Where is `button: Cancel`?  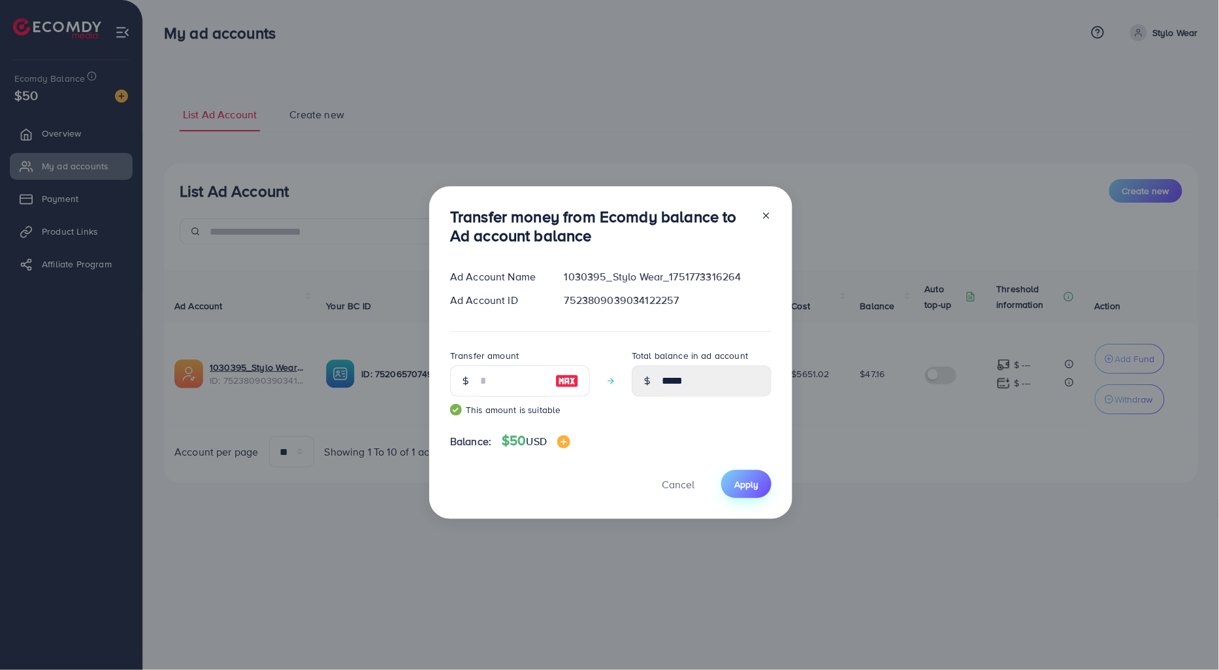
button: Cancel is located at coordinates (678, 484).